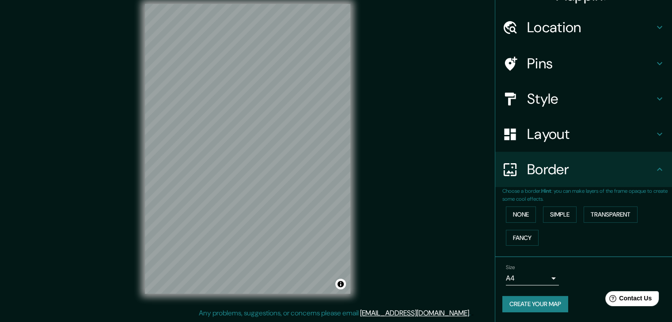 This screenshot has height=322, width=672. I want to click on button: Toggle attribution, so click(340, 284).